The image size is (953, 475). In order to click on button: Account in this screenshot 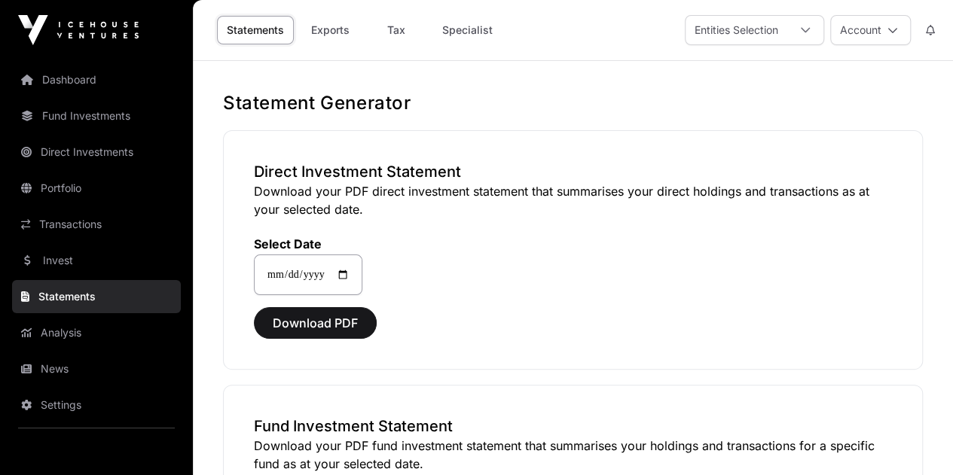, I will do `click(870, 30)`.